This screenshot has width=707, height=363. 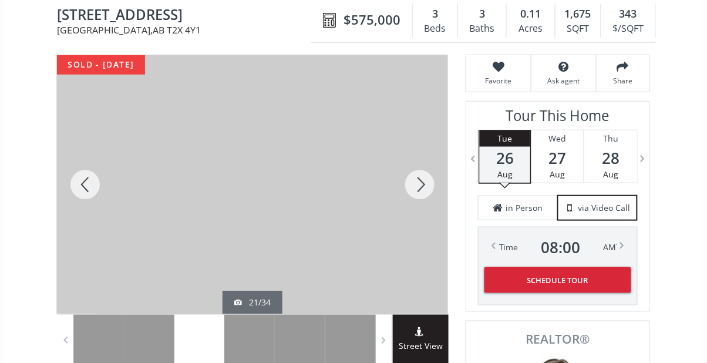 I want to click on span: 26, so click(x=505, y=158).